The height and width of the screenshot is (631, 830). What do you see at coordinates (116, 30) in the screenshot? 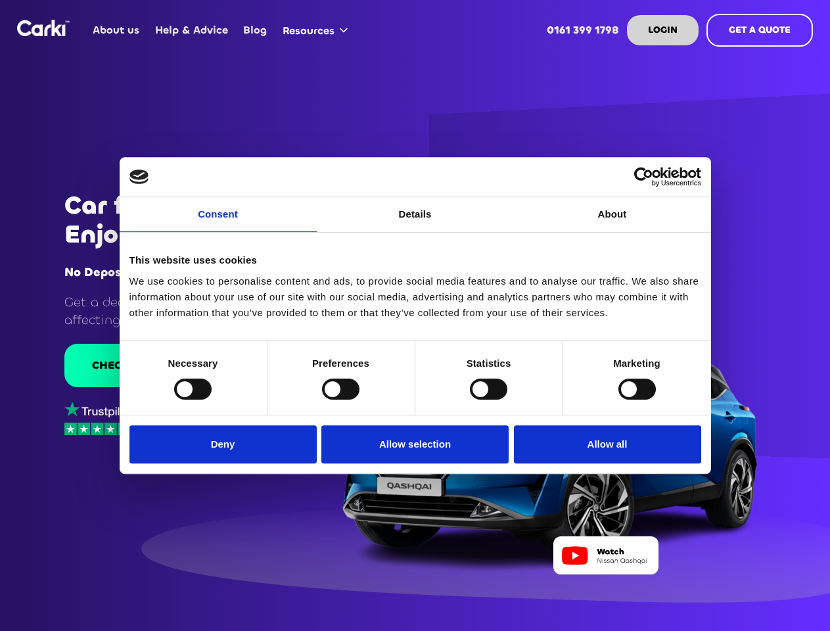
I see `a: About us` at bounding box center [116, 30].